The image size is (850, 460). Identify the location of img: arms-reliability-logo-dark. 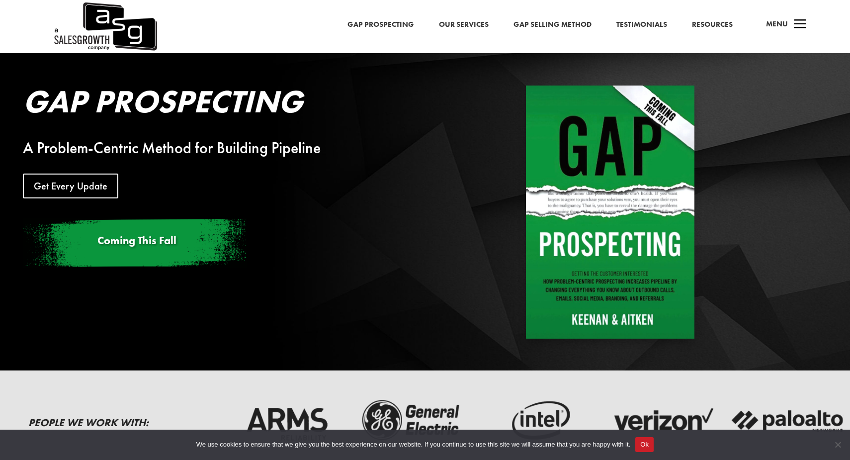
(287, 420).